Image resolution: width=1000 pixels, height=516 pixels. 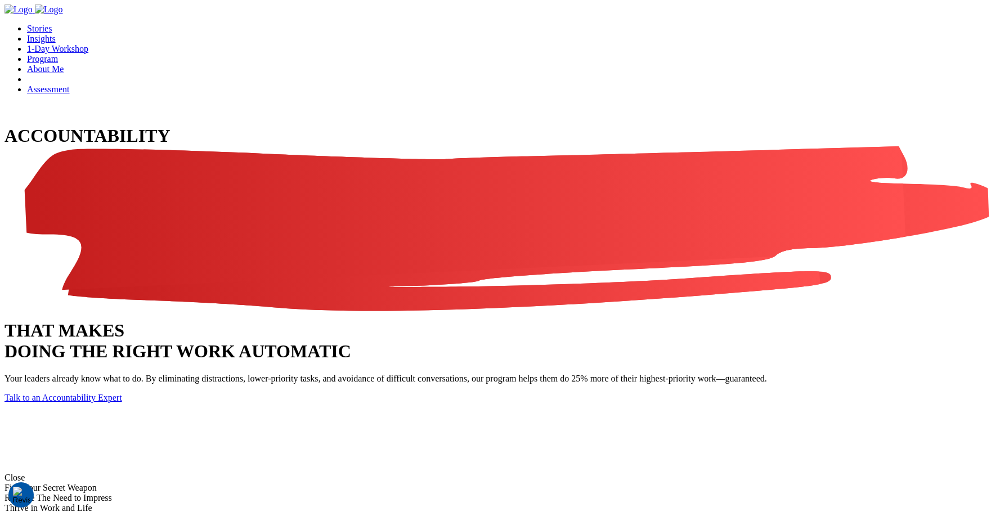 What do you see at coordinates (118, 120) in the screenshot?
I see `a: Privacy Policy` at bounding box center [118, 120].